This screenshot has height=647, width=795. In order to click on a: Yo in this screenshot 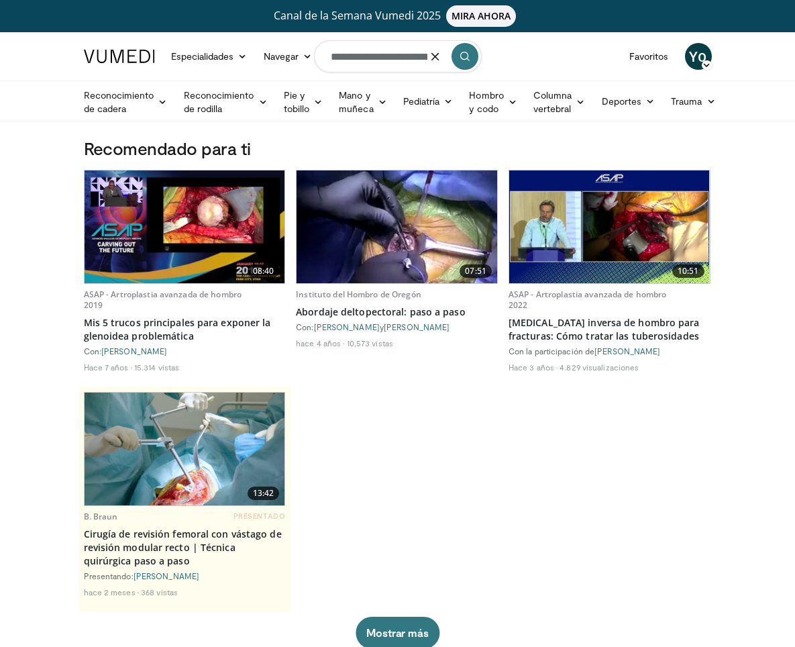, I will do `click(699, 56)`.